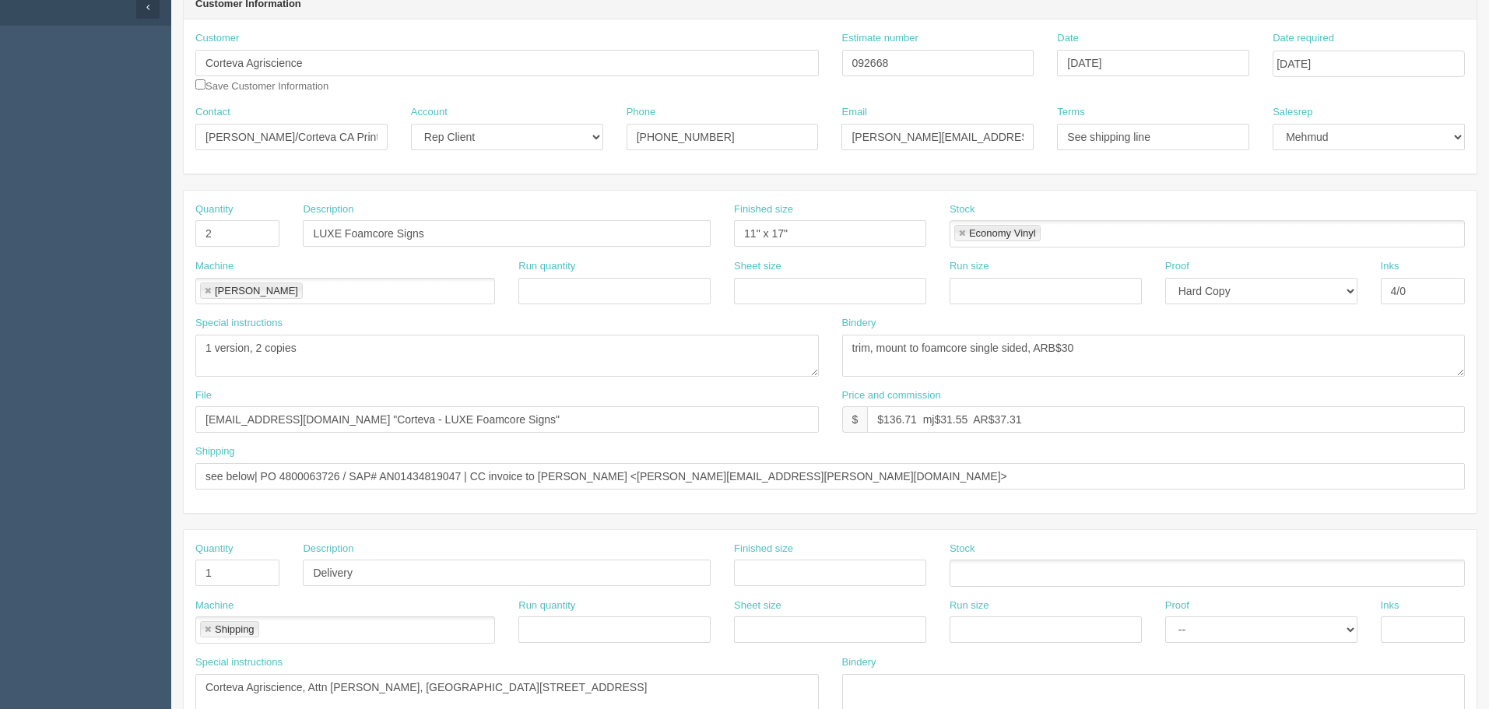  Describe the element at coordinates (507, 63) in the screenshot. I see `input: Enter customer name` at that location.